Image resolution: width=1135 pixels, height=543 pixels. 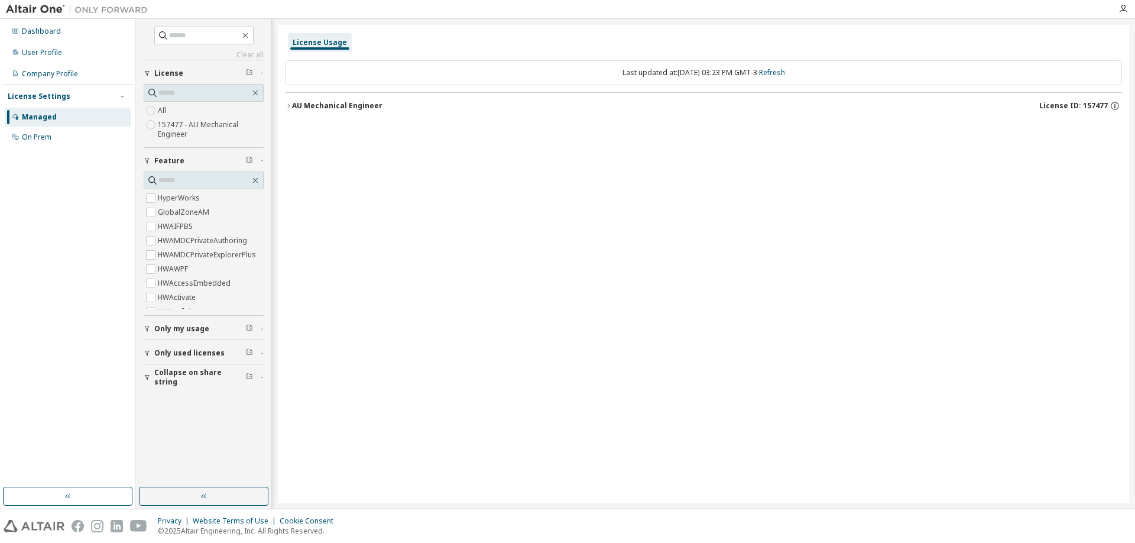 I want to click on span: Only my usage, so click(x=181, y=329).